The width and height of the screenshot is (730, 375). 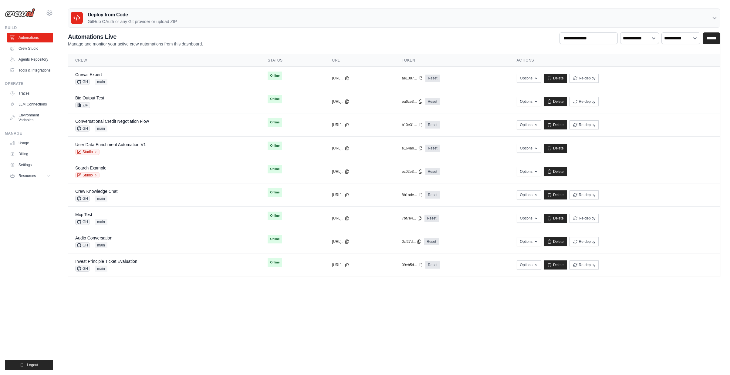 I want to click on th: URL, so click(x=360, y=60).